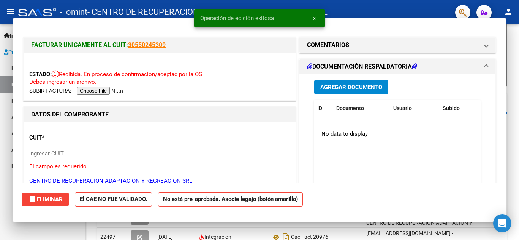  Describe the element at coordinates (79, 45) in the screenshot. I see `span: FACTURAR UNICAMENTE AL CUIT:` at that location.